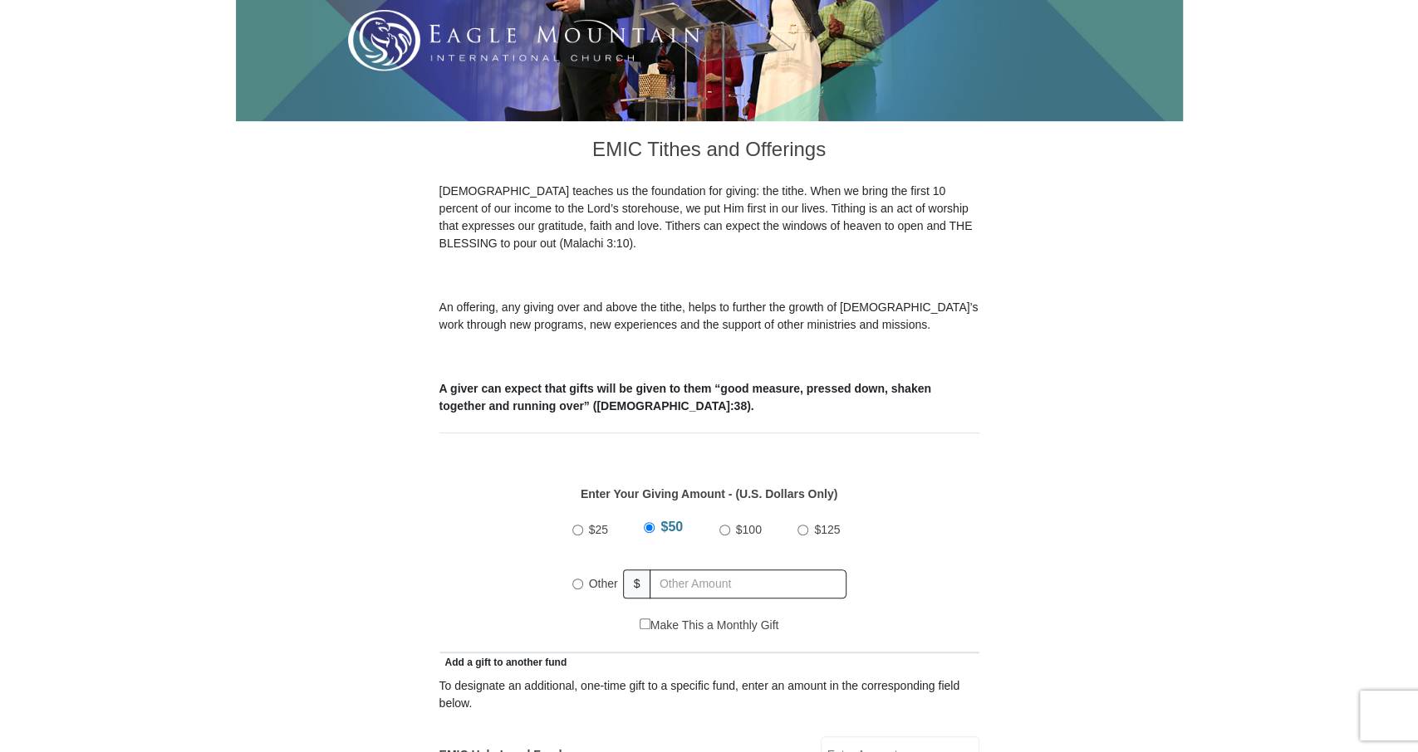  I want to click on span: Add a gift to another fund, so click(503, 663).